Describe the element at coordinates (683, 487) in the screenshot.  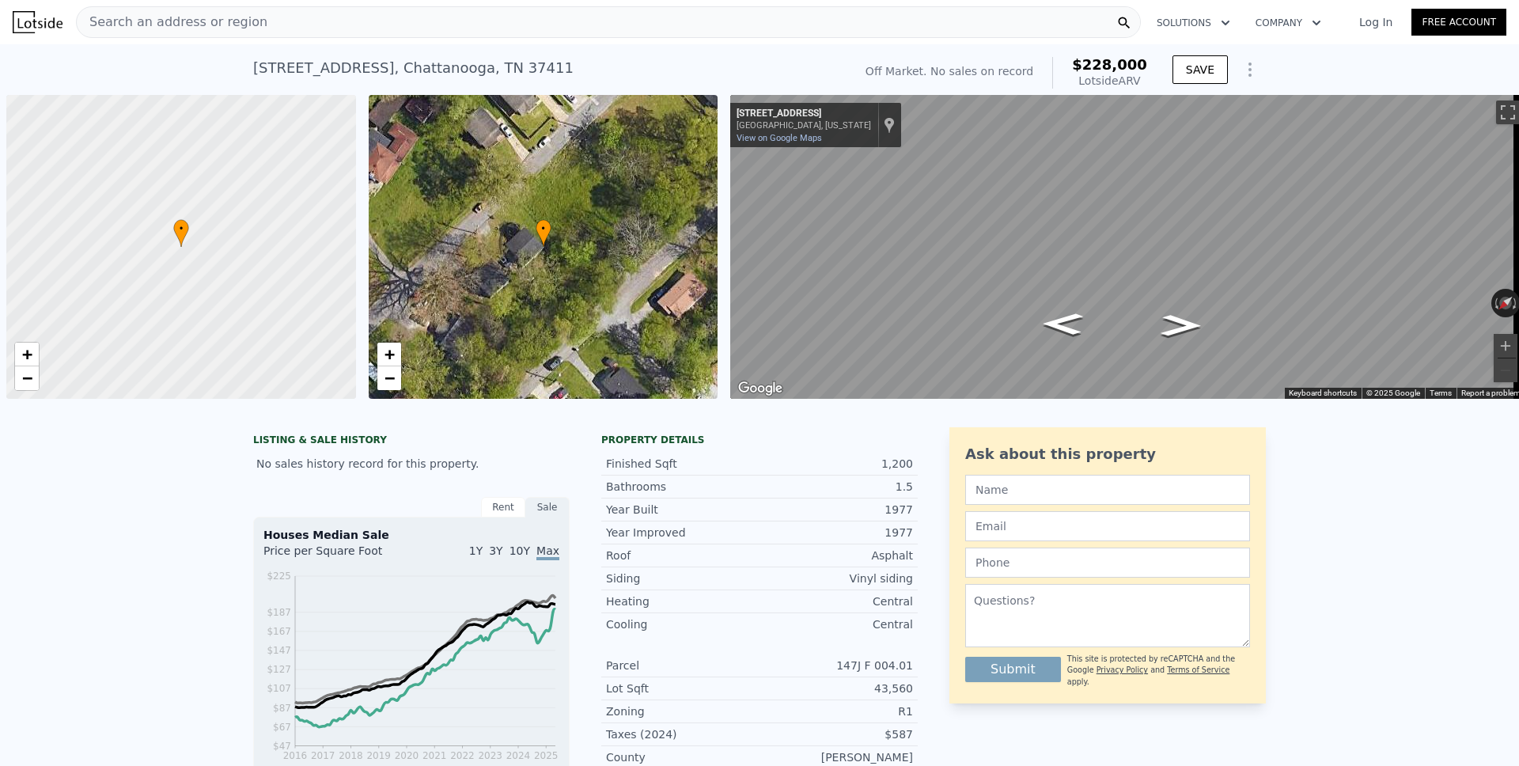
I see `div: Bathrooms` at that location.